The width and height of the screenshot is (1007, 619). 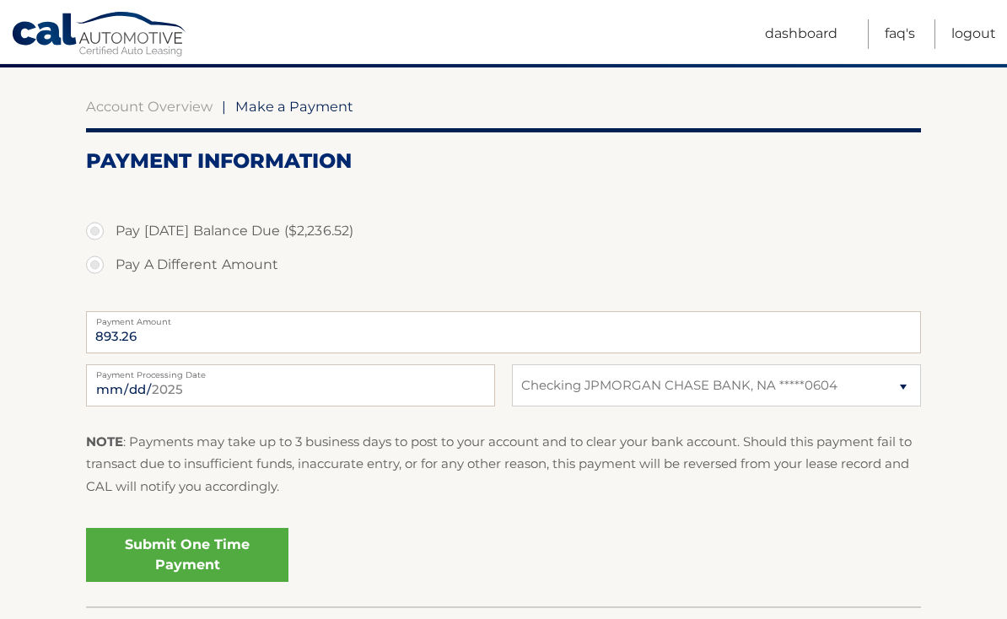 I want to click on a: Account Overview, so click(x=149, y=106).